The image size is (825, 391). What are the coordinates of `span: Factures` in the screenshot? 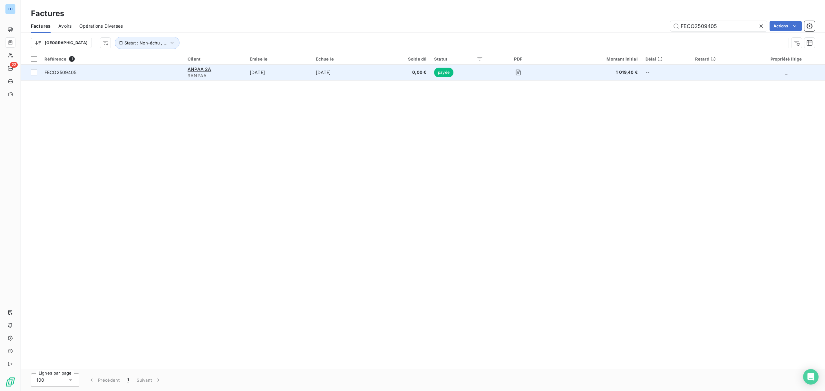 It's located at (41, 26).